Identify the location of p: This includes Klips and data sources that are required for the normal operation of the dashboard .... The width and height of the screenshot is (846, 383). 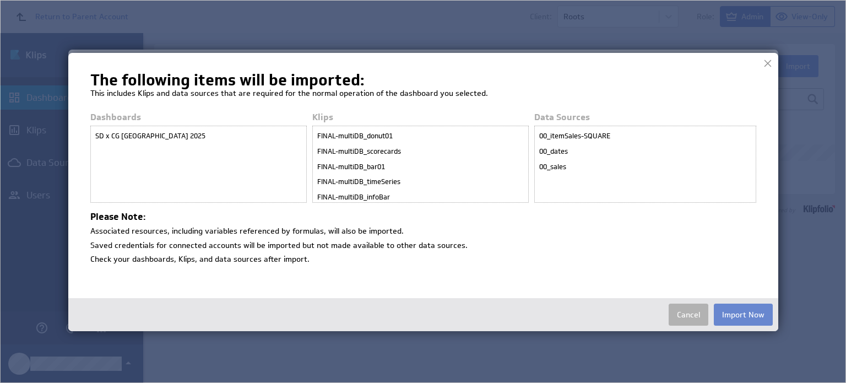
(423, 94).